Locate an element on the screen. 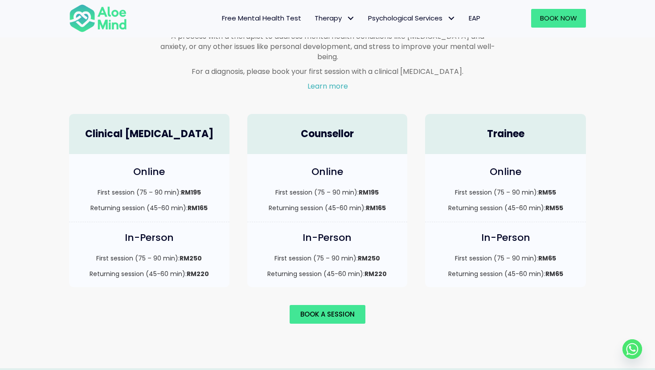 This screenshot has height=370, width=655. span: Psychological Services is located at coordinates (412, 18).